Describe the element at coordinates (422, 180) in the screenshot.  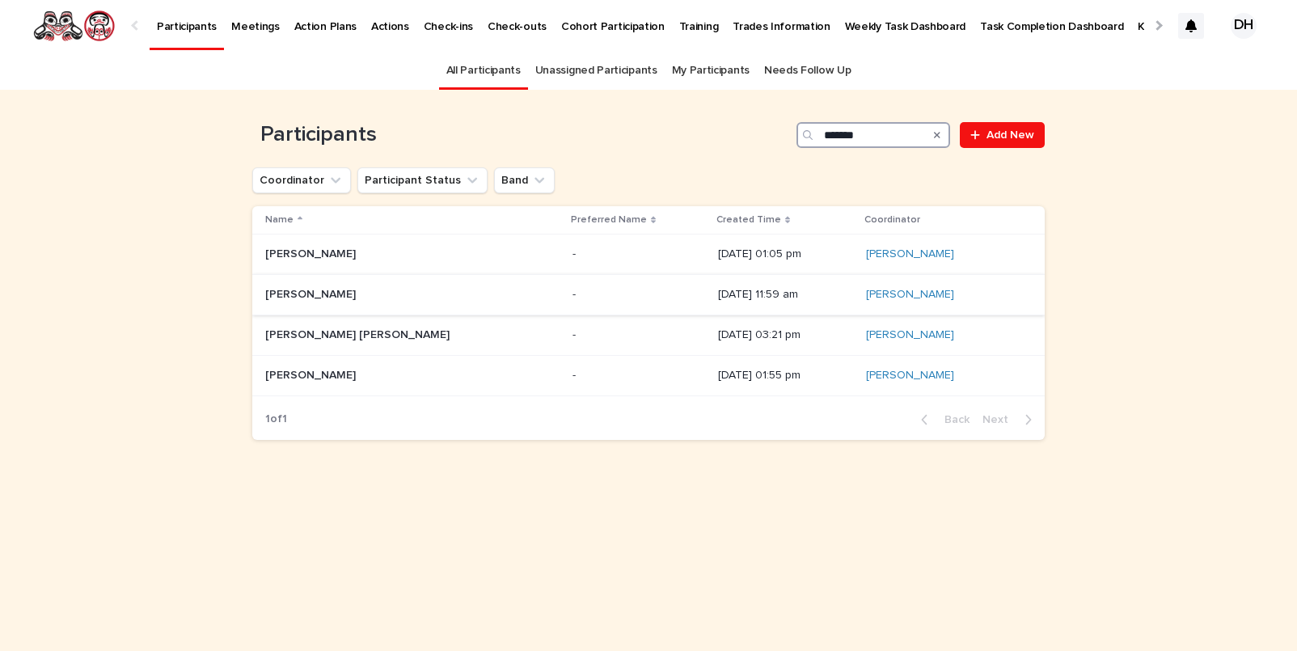
I see `button: Participant Status` at that location.